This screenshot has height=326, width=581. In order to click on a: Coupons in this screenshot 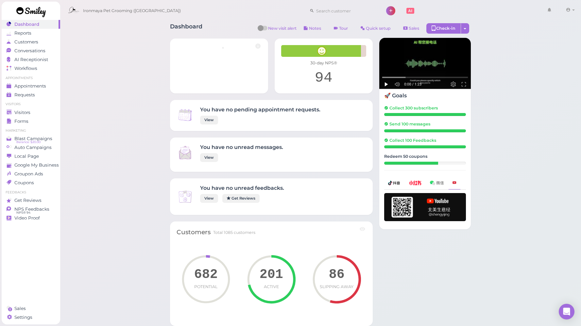, I will do `click(31, 183)`.